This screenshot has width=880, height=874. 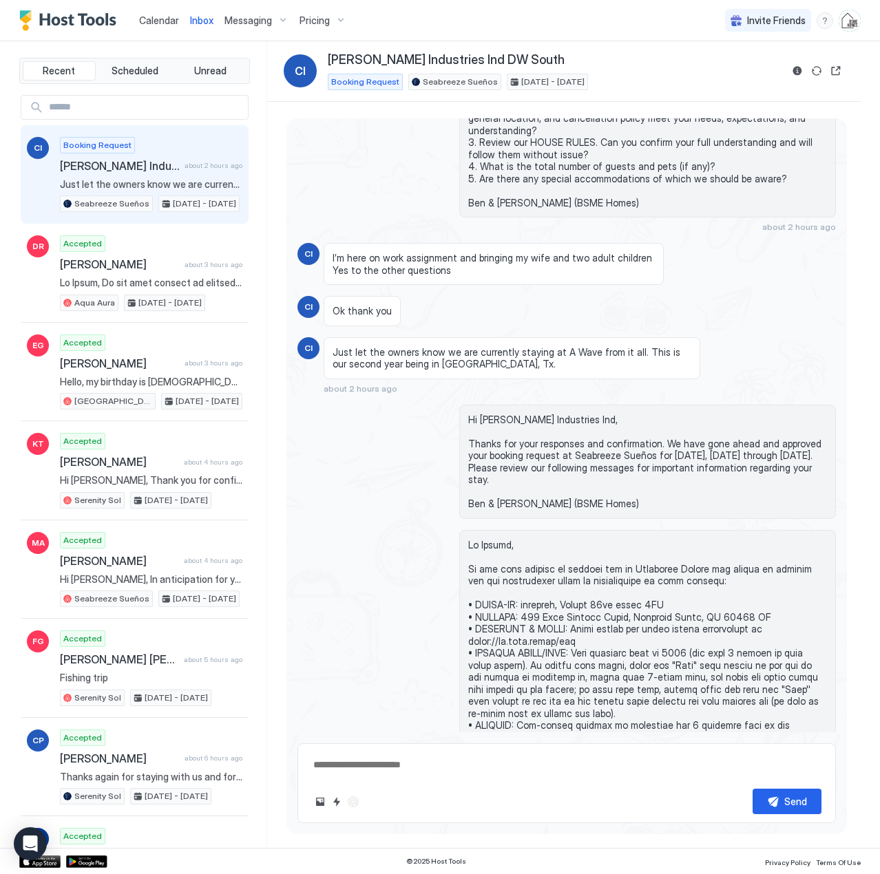 What do you see at coordinates (838, 861) in the screenshot?
I see `a: Terms Of Use` at bounding box center [838, 861].